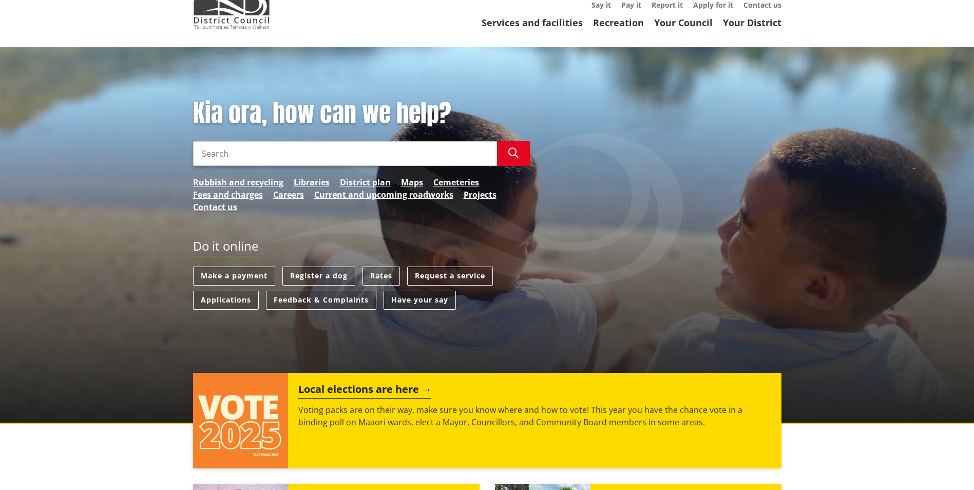 This screenshot has height=490, width=974. I want to click on a: Maps, so click(412, 182).